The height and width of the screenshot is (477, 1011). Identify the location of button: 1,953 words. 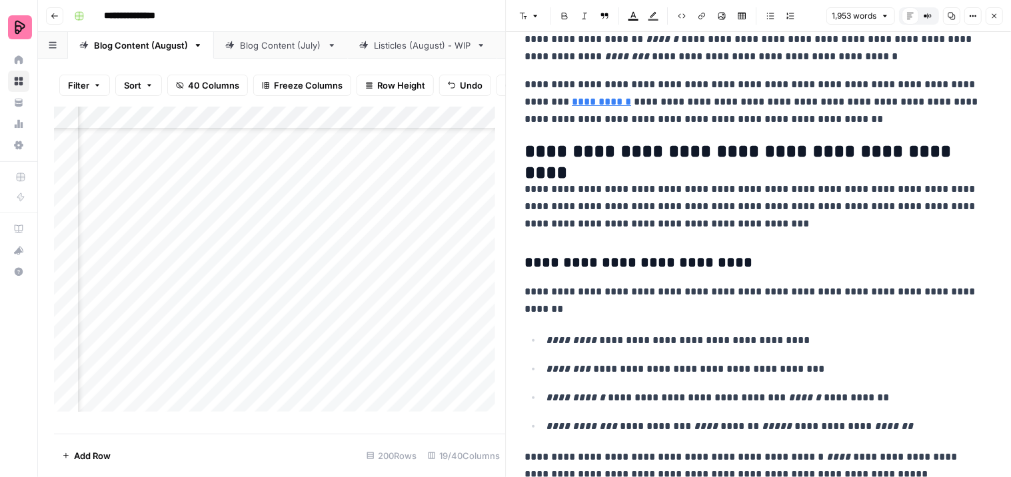
(861, 16).